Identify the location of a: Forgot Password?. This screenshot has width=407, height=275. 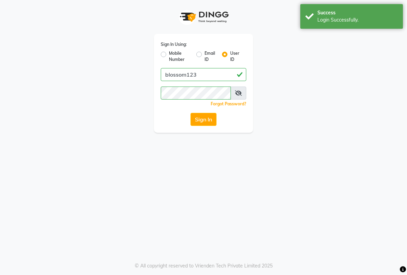
(229, 104).